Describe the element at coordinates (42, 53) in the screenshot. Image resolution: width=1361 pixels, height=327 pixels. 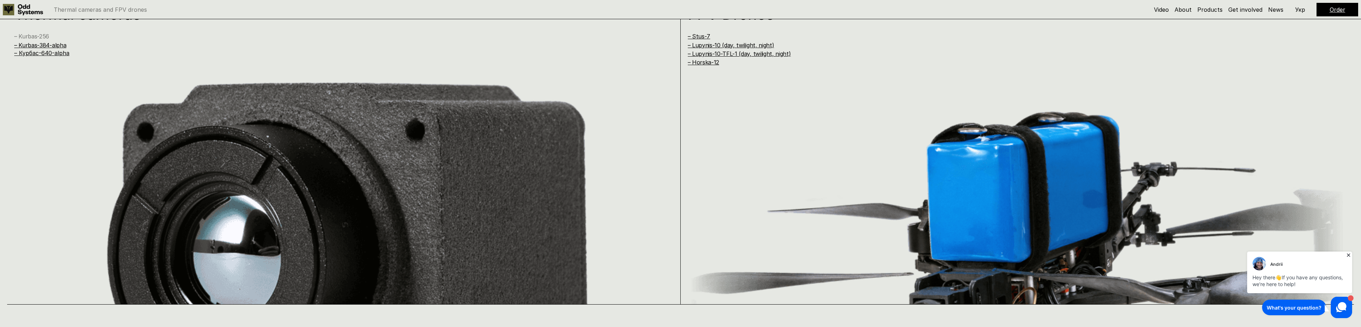
I see `a: – Курбас-640-alpha` at that location.